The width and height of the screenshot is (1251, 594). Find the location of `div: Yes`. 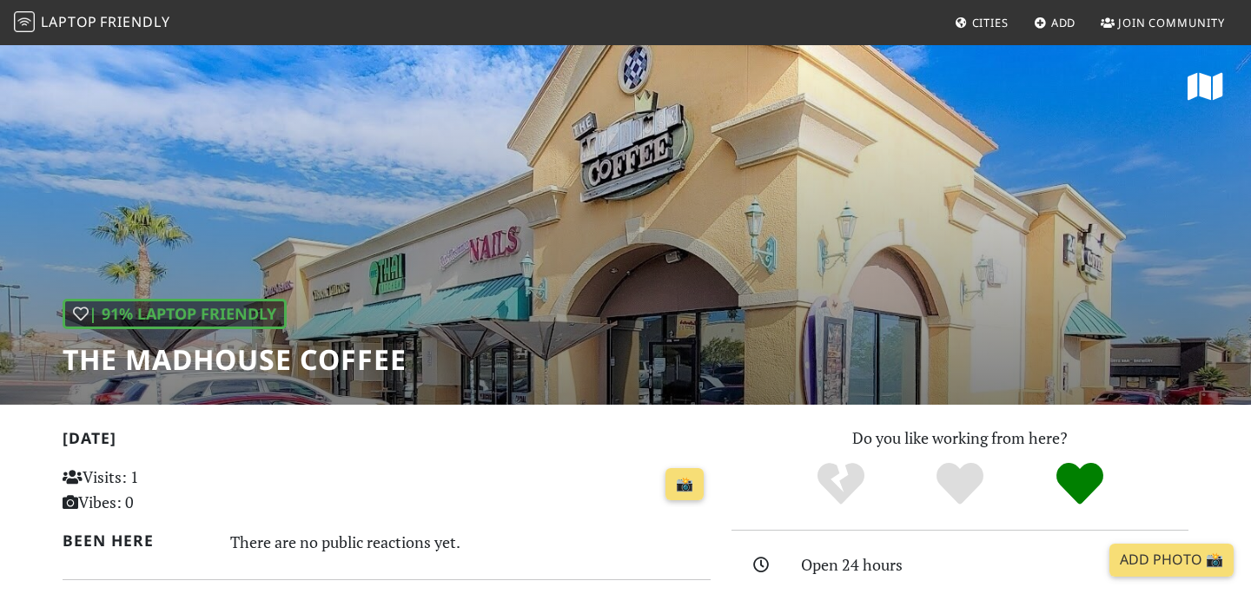

div: Yes is located at coordinates (960, 484).